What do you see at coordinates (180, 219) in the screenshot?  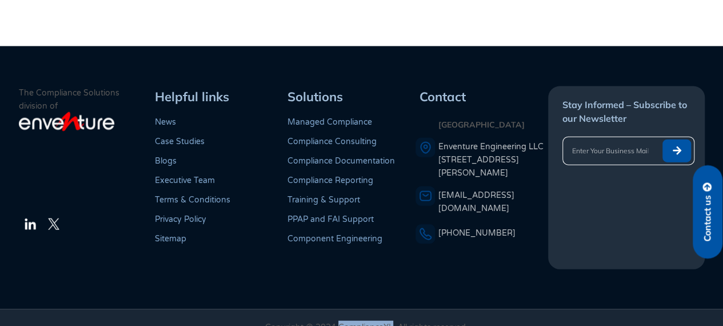 I see `a: Privacy Policy` at bounding box center [180, 219].